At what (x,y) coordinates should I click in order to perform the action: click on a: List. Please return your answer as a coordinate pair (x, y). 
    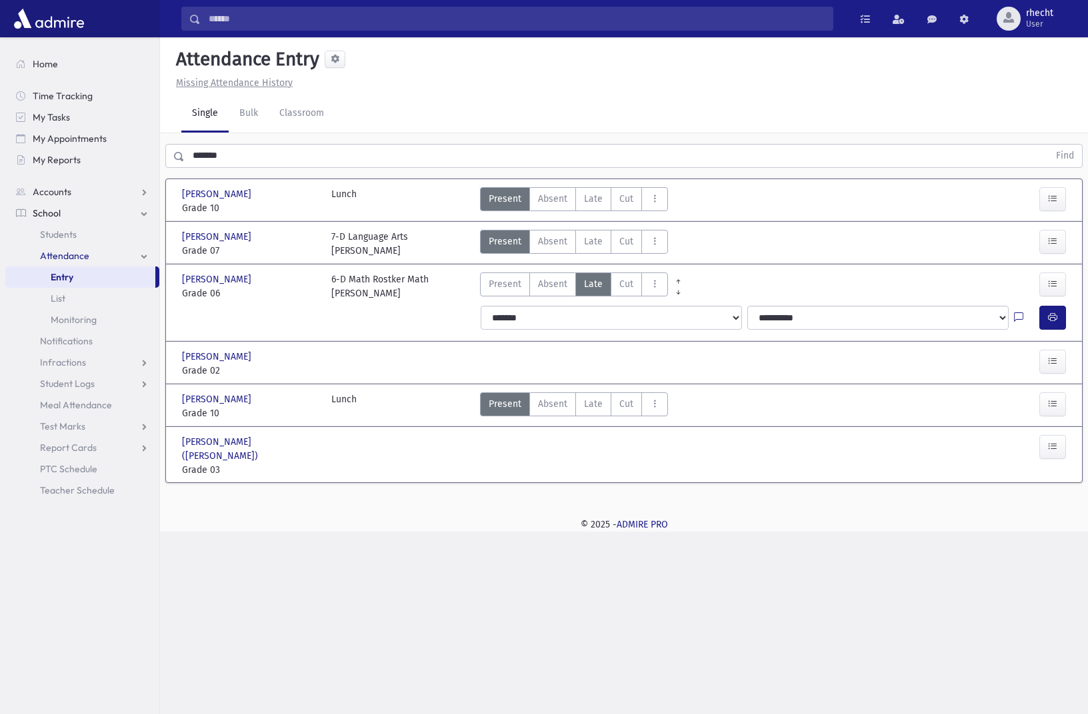
    Looking at the image, I should click on (82, 299).